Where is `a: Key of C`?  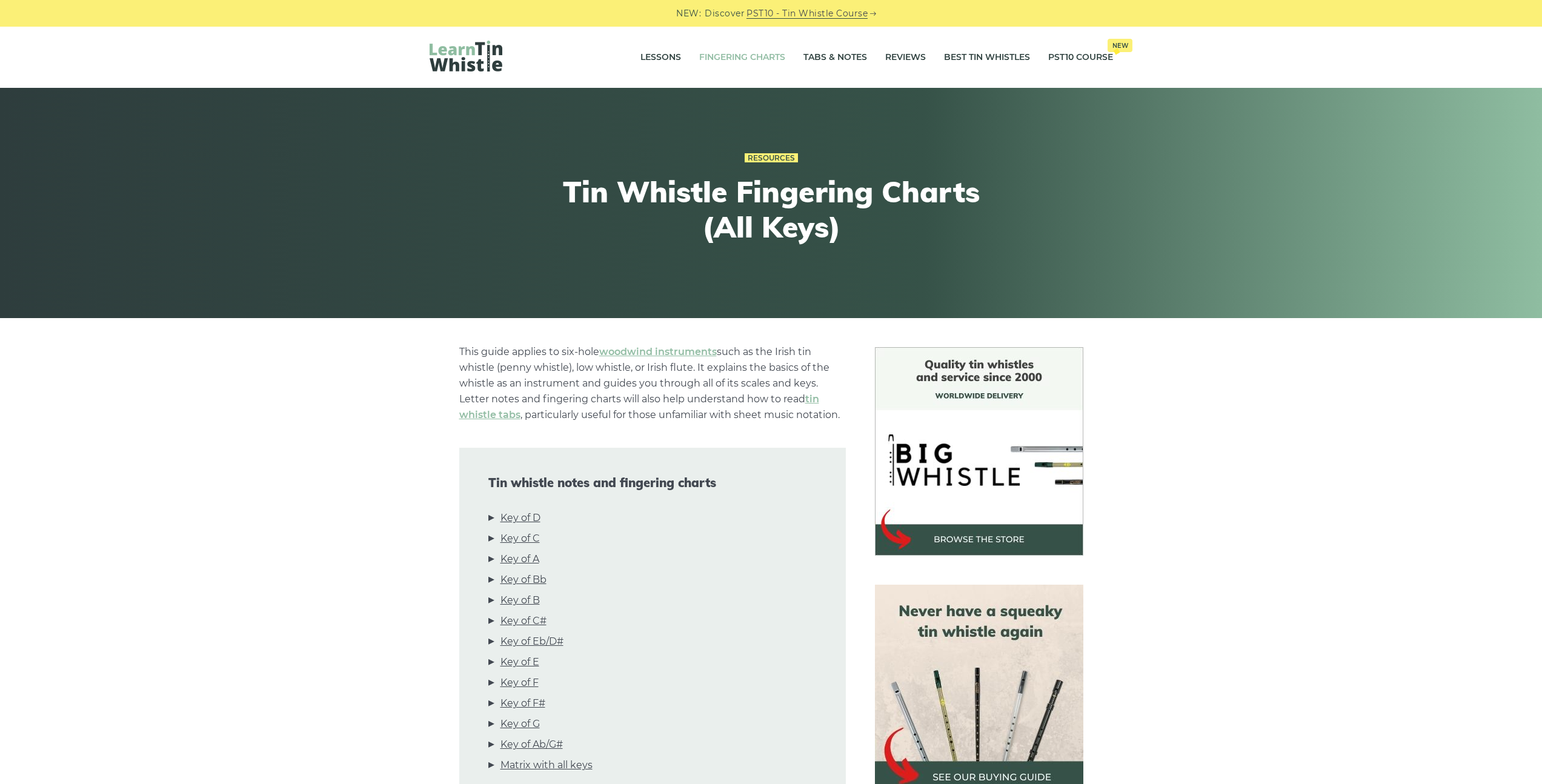
a: Key of C is located at coordinates (520, 539).